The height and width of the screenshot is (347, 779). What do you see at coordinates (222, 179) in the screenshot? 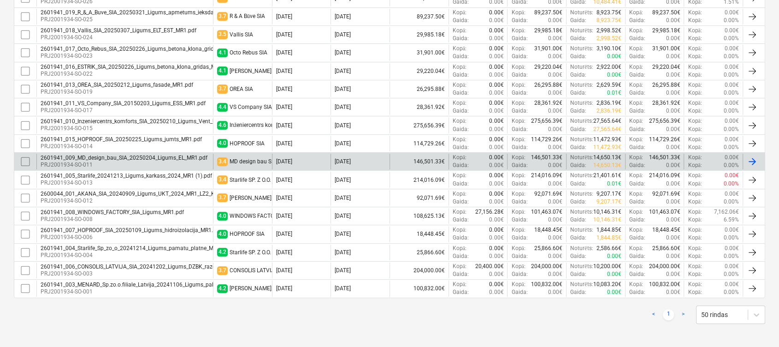
I see `span: 3.4` at bounding box center [222, 179].